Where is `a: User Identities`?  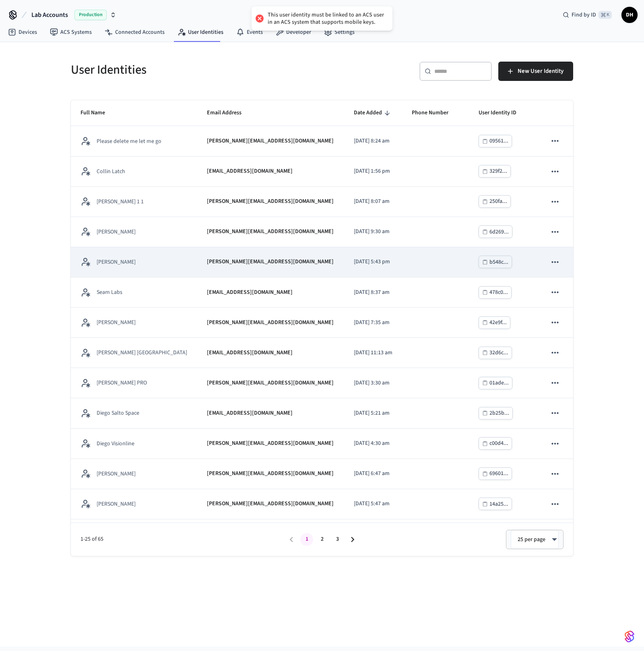
a: User Identities is located at coordinates (200, 32).